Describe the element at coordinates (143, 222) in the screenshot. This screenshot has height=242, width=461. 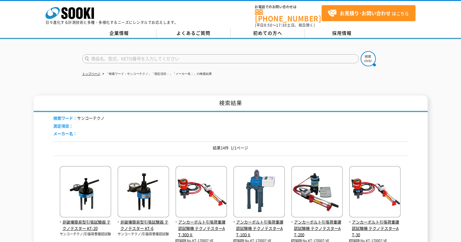
I see `a: 非破壊簡易型引張試験器 テクノテスター KT-6` at that location.